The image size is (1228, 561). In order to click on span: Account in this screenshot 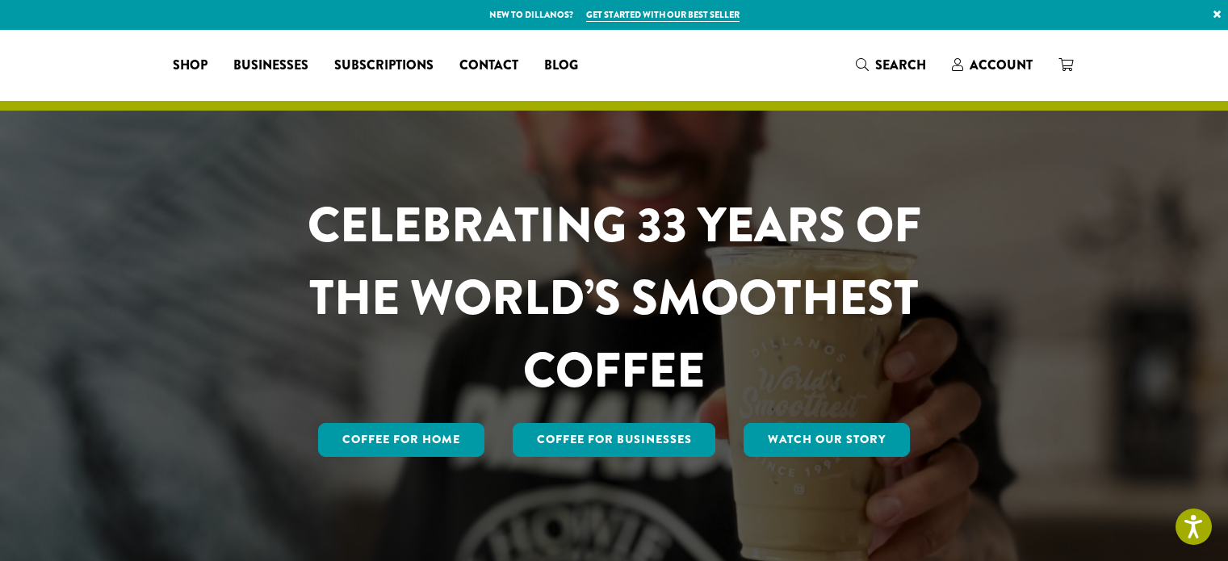, I will do `click(1001, 65)`.